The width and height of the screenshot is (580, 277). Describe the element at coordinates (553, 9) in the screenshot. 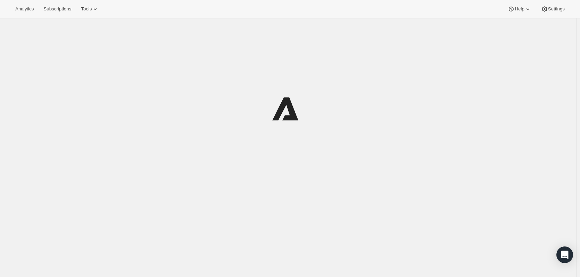

I see `button: Settings` at that location.